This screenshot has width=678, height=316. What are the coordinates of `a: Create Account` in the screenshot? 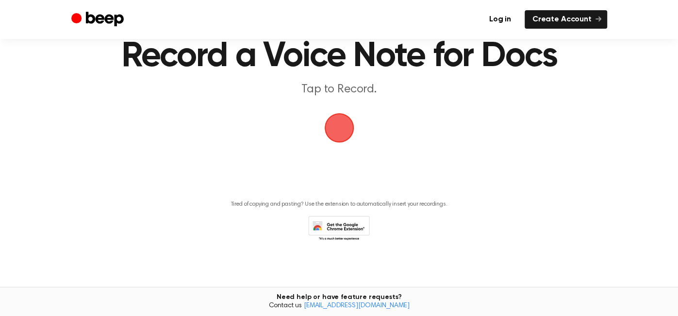 It's located at (566, 19).